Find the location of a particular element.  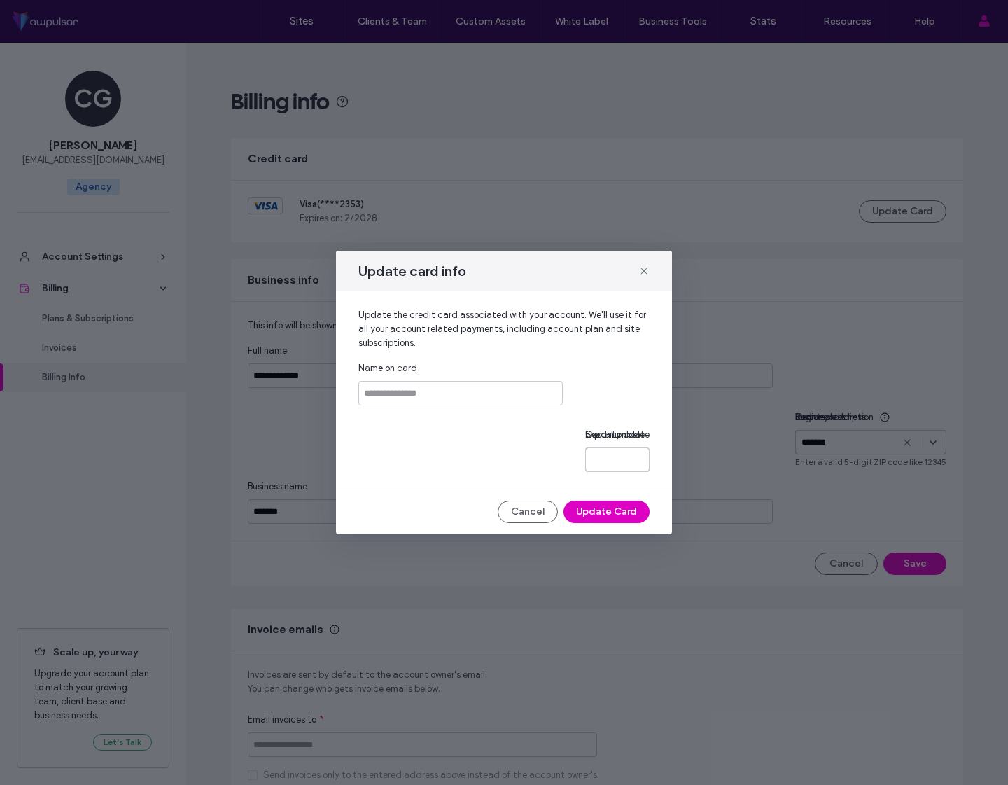

span: Help is located at coordinates (46, 16).